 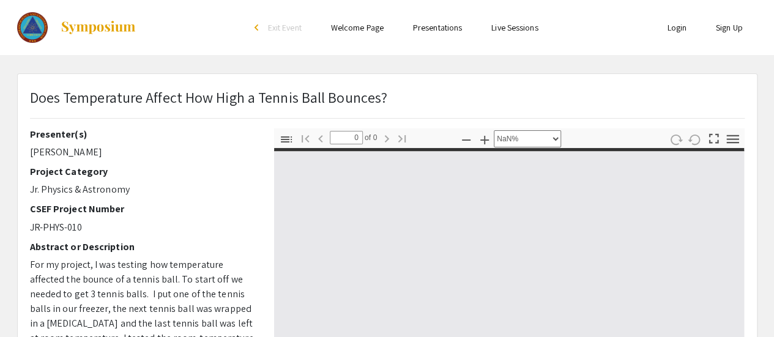 I want to click on a: Welcome Page, so click(x=357, y=28).